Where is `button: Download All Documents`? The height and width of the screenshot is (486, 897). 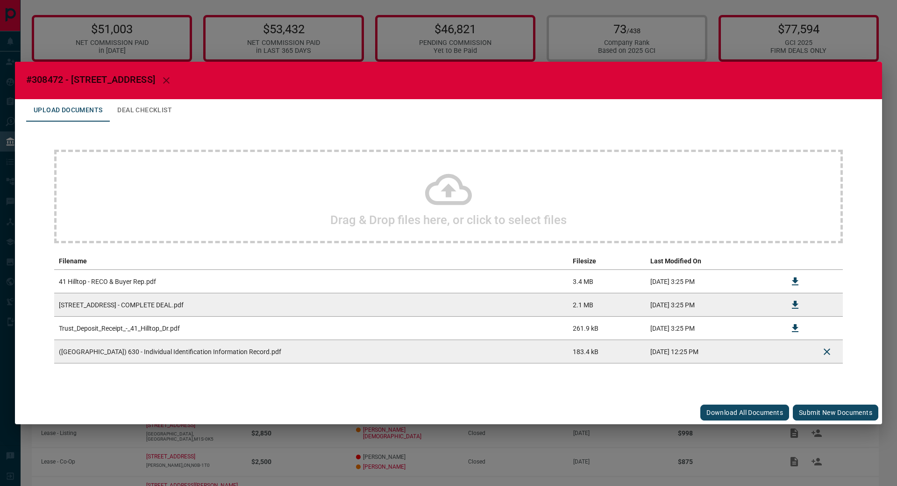
button: Download All Documents is located at coordinates (745, 412).